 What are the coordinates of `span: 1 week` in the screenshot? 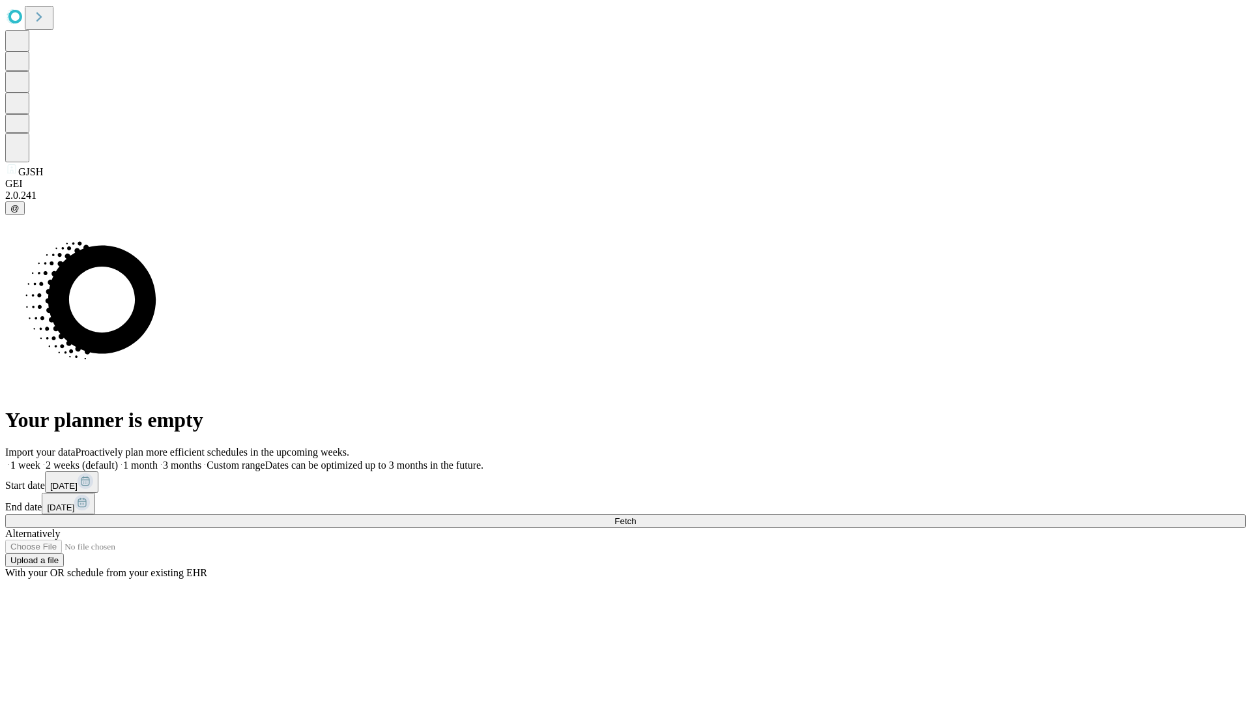 It's located at (25, 465).